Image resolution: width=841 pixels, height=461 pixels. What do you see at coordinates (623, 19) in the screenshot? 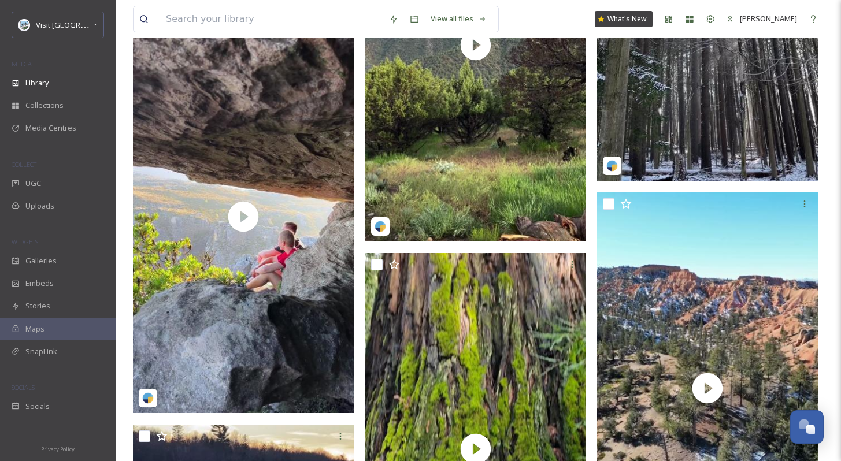
I see `a: What's New` at bounding box center [623, 19].